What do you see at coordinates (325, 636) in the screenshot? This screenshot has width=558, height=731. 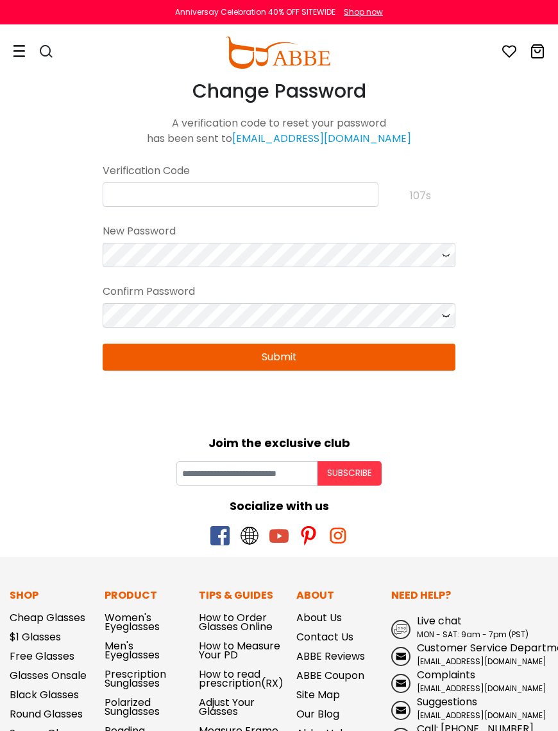 I see `a: Contact Us` at bounding box center [325, 636].